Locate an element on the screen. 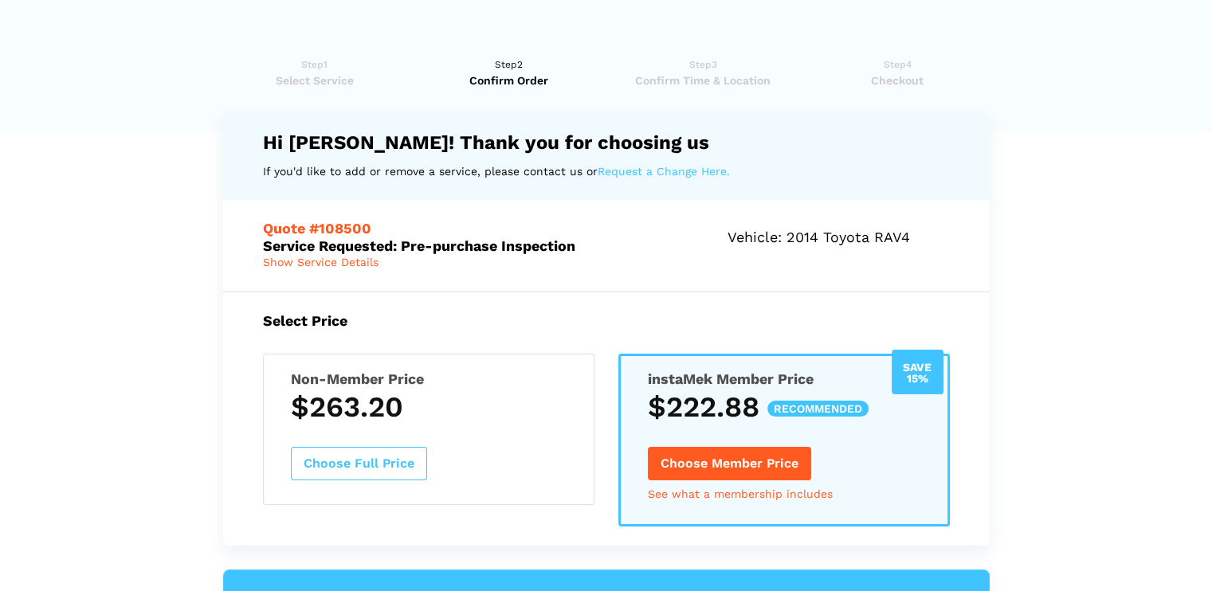  span: Confirm Time & Location is located at coordinates (703, 80).